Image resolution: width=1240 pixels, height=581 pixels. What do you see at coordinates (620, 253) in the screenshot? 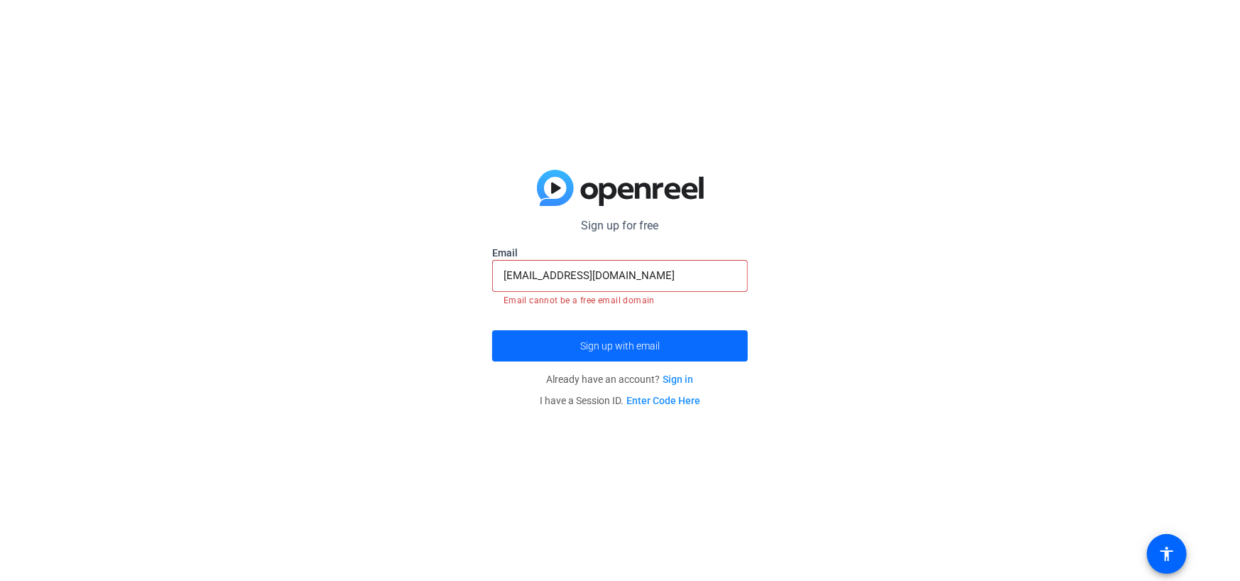
I see `label: Email` at bounding box center [620, 253].